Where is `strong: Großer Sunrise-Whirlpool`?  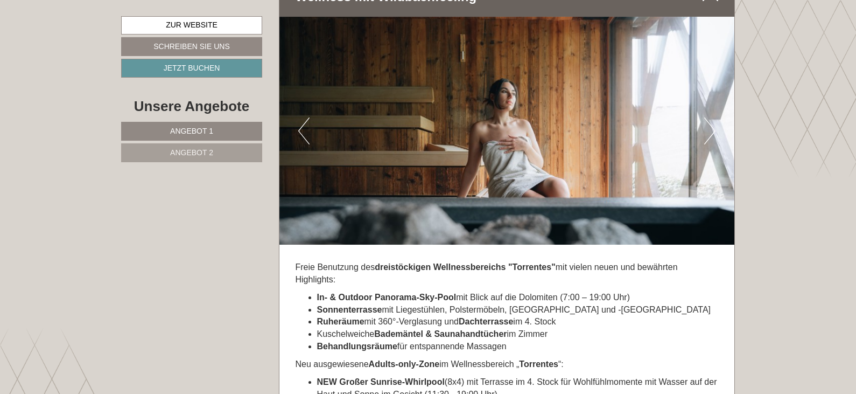 strong: Großer Sunrise-Whirlpool is located at coordinates (392, 381).